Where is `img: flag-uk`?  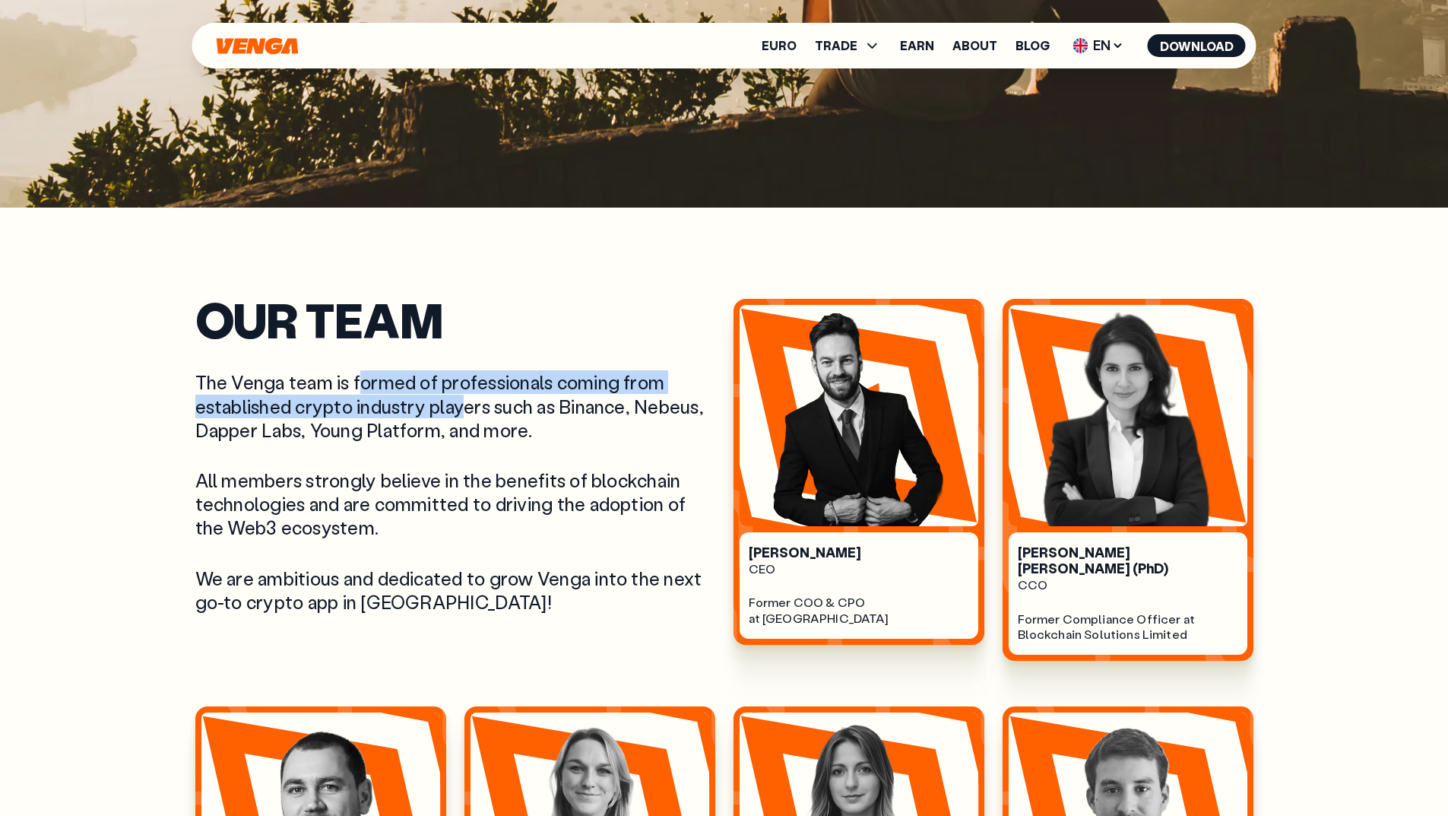 img: flag-uk is located at coordinates (1081, 46).